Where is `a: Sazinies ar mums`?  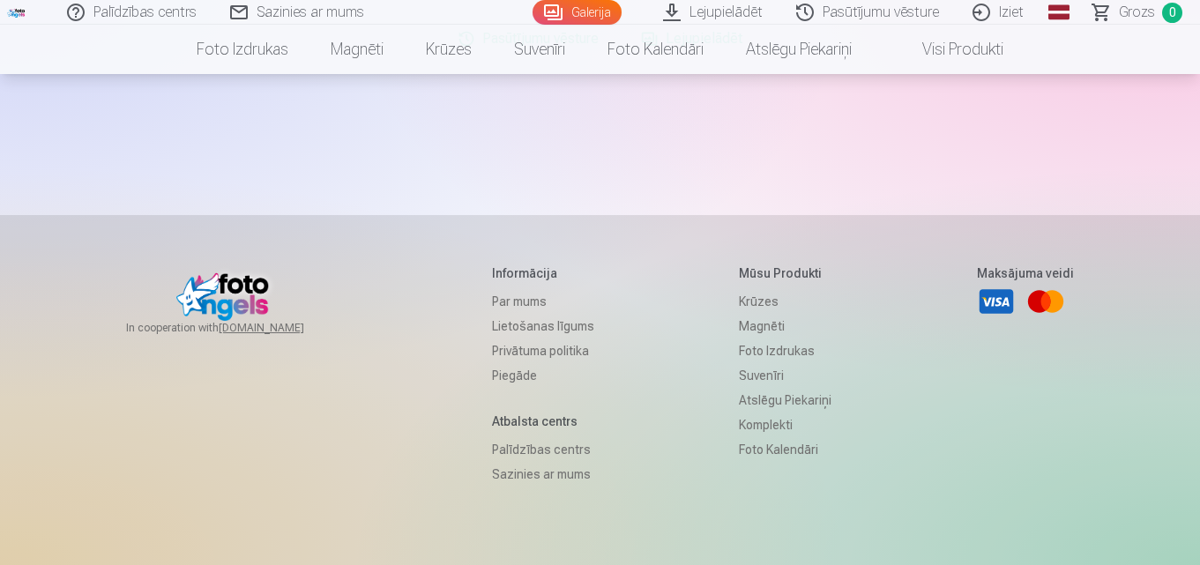
a: Sazinies ar mums is located at coordinates (543, 474).